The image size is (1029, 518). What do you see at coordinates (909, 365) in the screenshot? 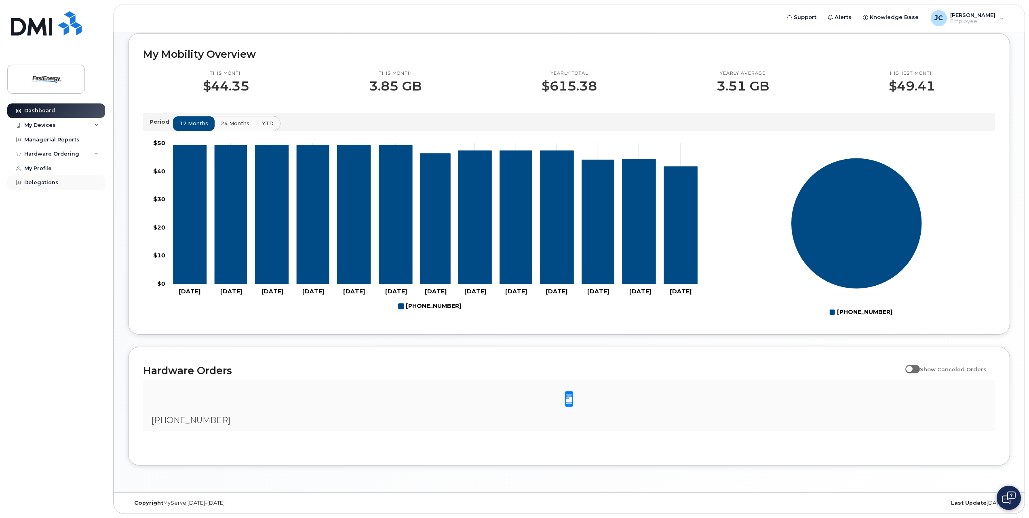
I see `input: Show Canceled Orders` at bounding box center [909, 365].